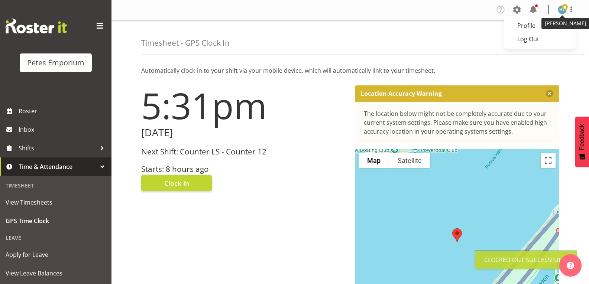  What do you see at coordinates (540, 39) in the screenshot?
I see `a: Log Out` at bounding box center [540, 39].